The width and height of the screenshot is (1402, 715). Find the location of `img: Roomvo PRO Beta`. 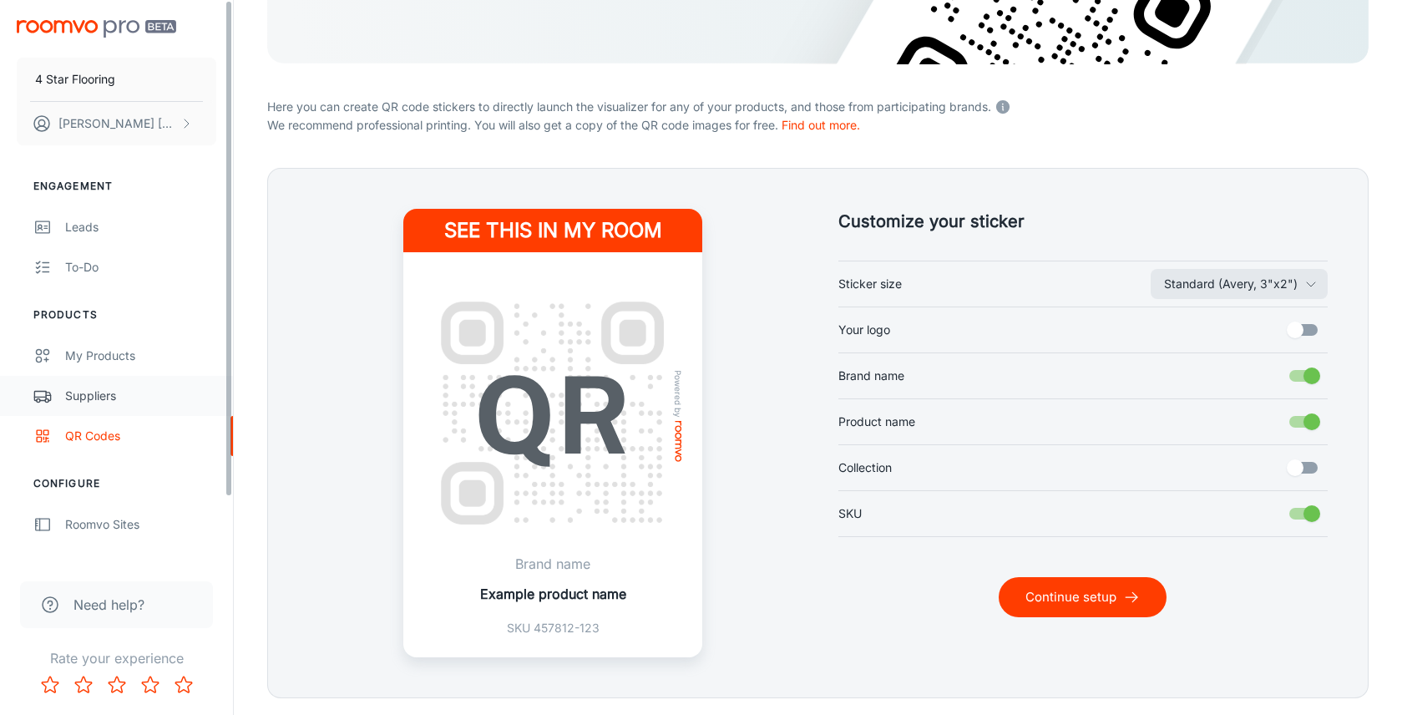

img: Roomvo PRO Beta is located at coordinates (96, 28).